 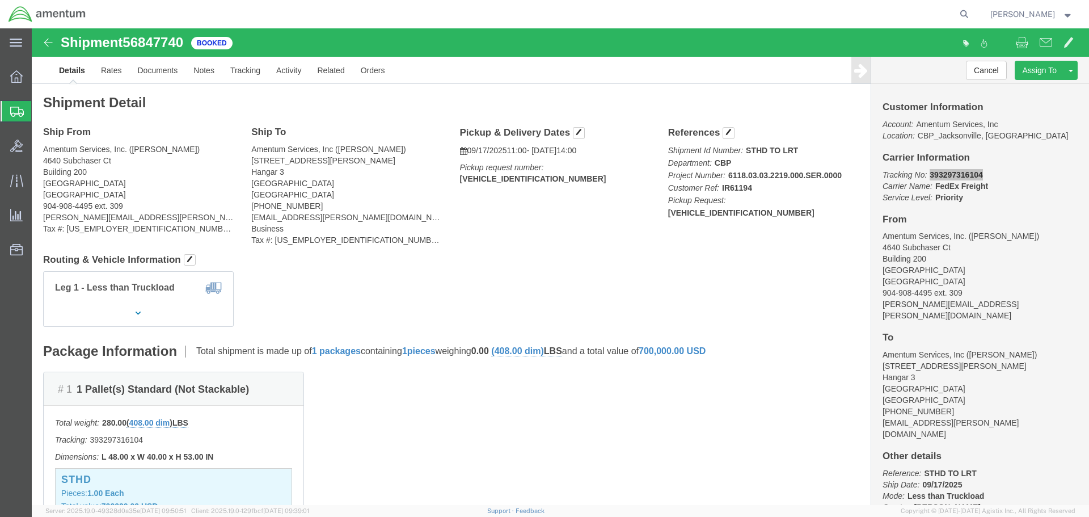 What do you see at coordinates (530, 511) in the screenshot?
I see `a: Feedback` at bounding box center [530, 511].